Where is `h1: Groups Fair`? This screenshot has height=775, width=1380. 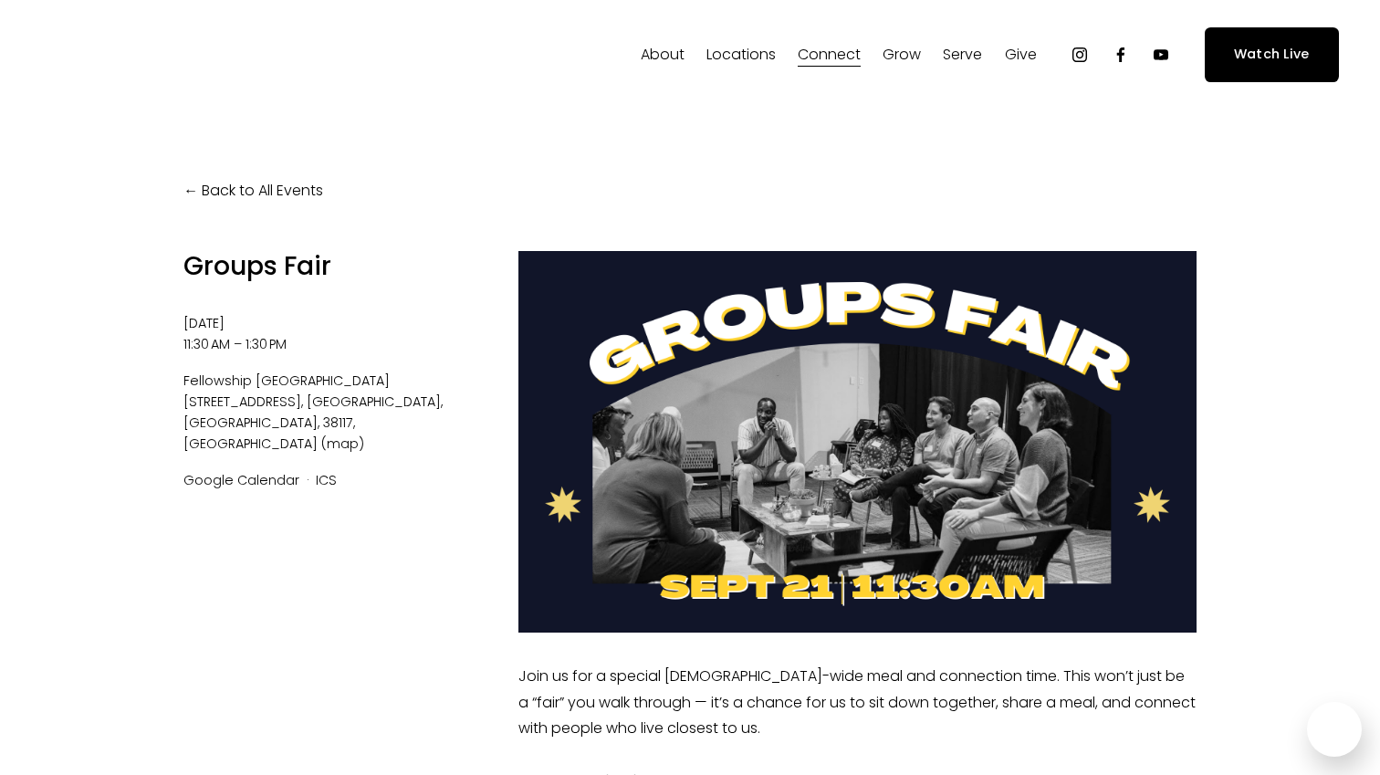
h1: Groups Fair is located at coordinates (335, 267).